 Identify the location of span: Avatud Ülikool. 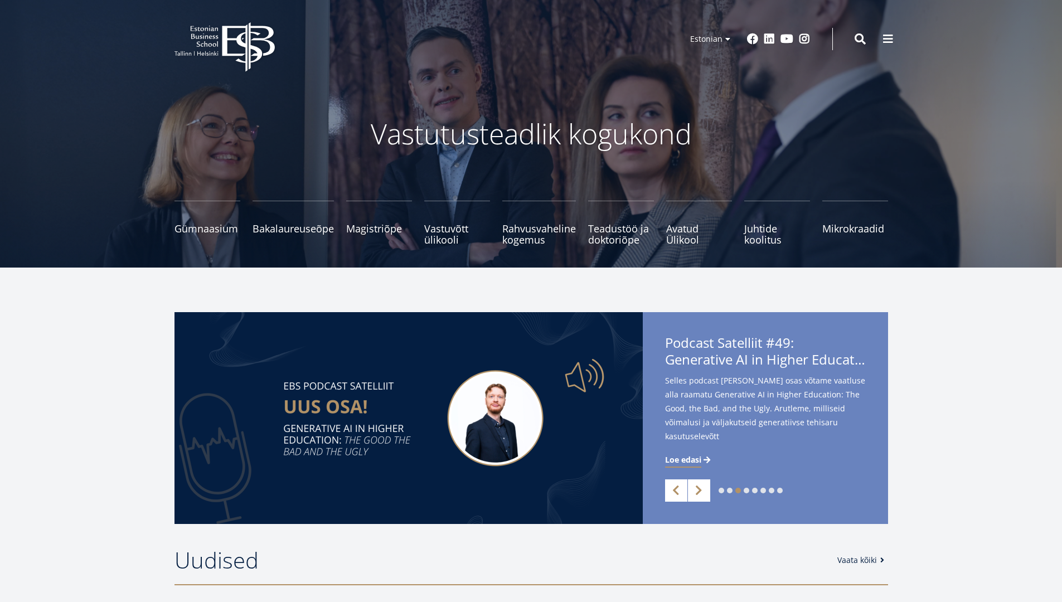
(699, 234).